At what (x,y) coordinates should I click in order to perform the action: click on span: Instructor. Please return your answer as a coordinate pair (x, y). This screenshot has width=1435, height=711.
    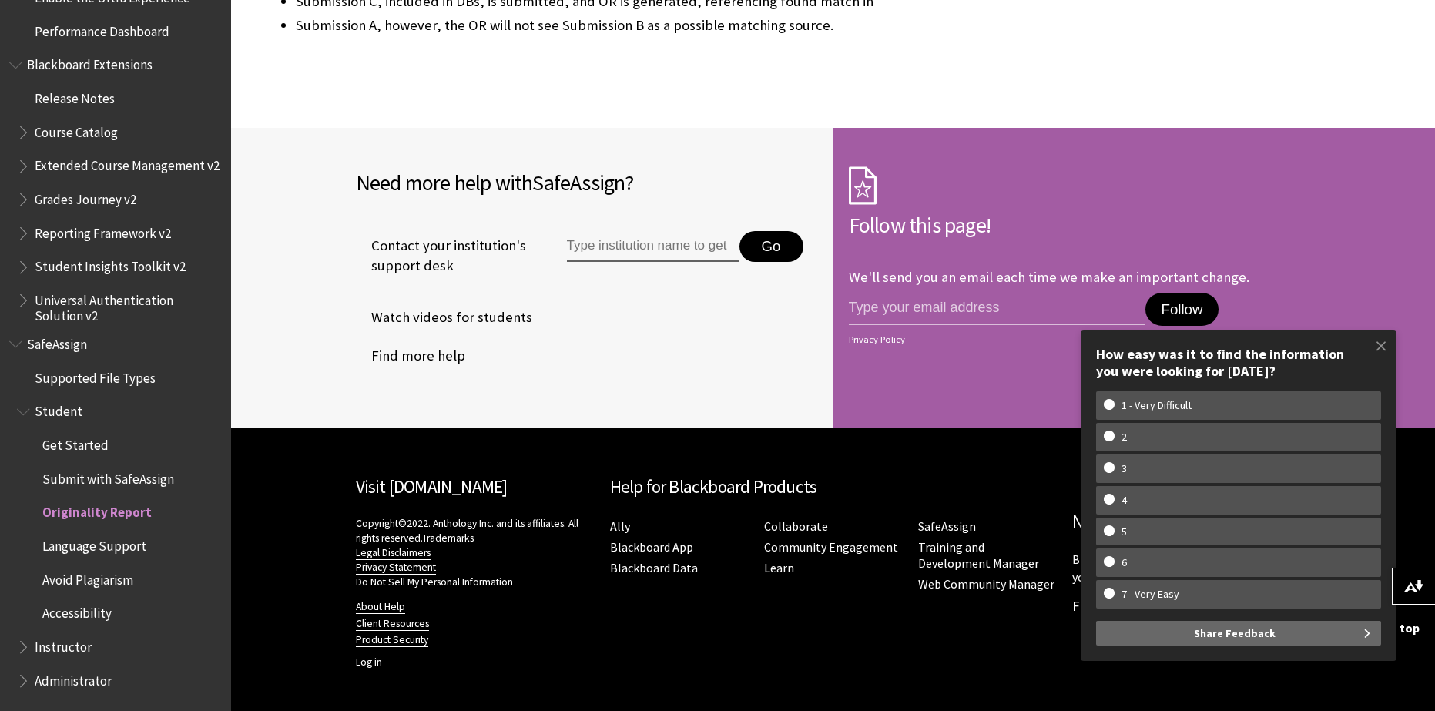
    Looking at the image, I should click on (63, 644).